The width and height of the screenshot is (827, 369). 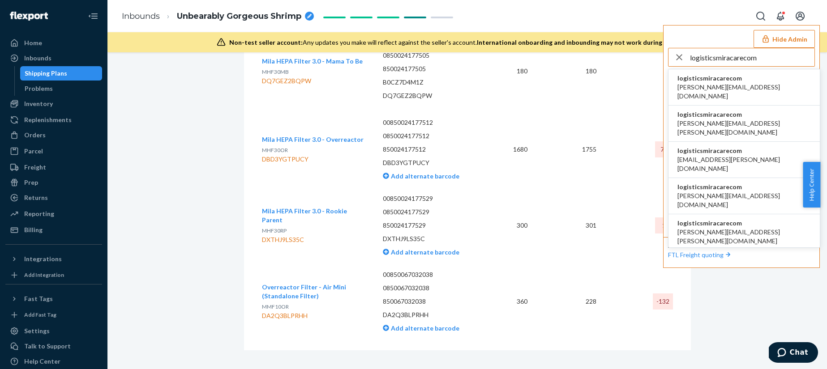 What do you see at coordinates (54, 104) in the screenshot?
I see `a: Inventory` at bounding box center [54, 104].